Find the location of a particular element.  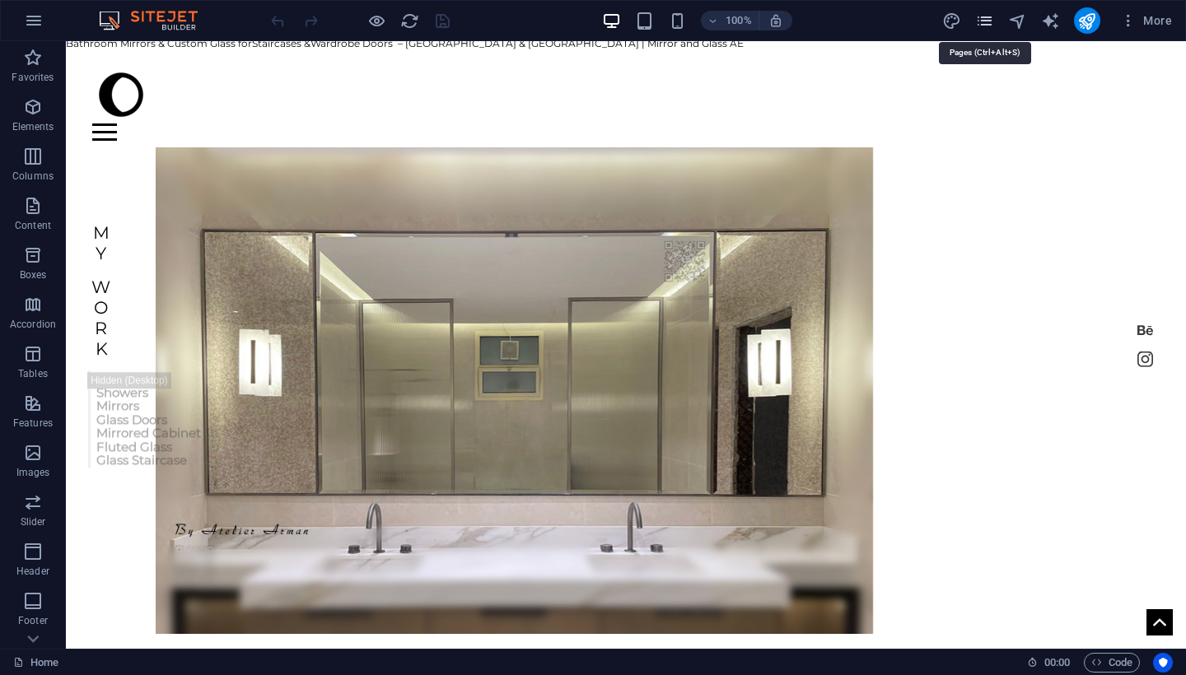

p: Images is located at coordinates (33, 473).